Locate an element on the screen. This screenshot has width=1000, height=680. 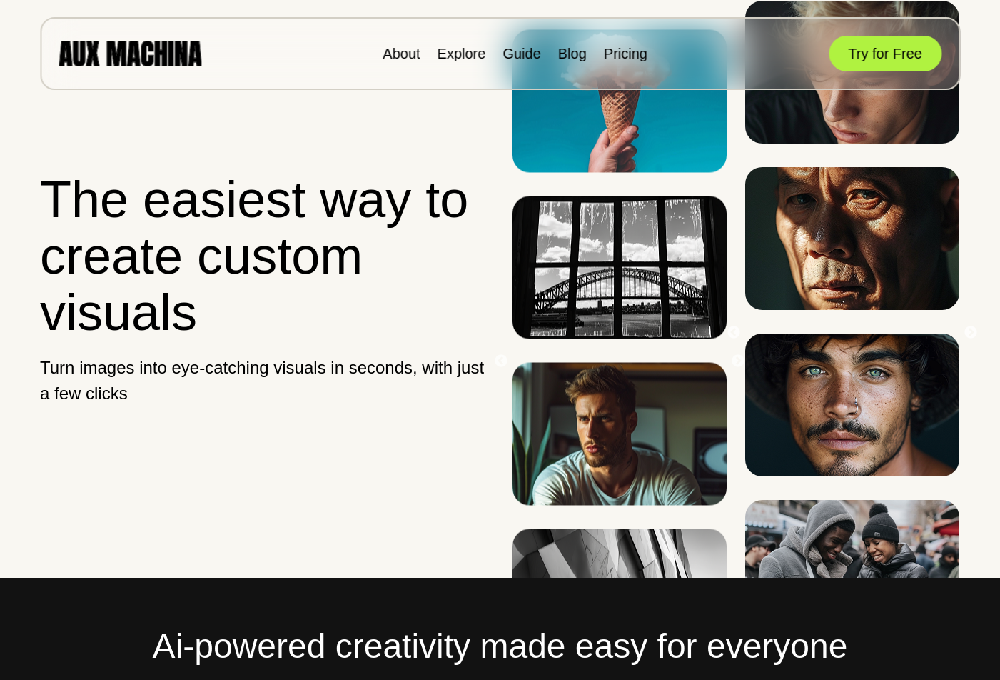
img: AUX MACHINA is located at coordinates (130, 53).